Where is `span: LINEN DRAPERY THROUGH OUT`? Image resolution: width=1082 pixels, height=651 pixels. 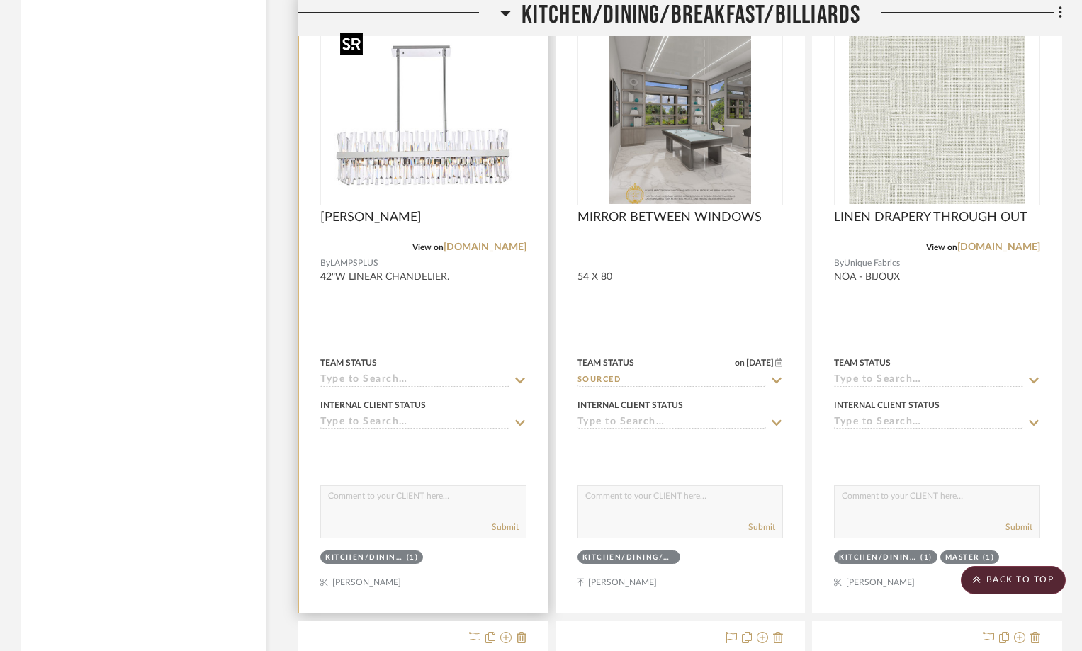 span: LINEN DRAPERY THROUGH OUT is located at coordinates (930, 217).